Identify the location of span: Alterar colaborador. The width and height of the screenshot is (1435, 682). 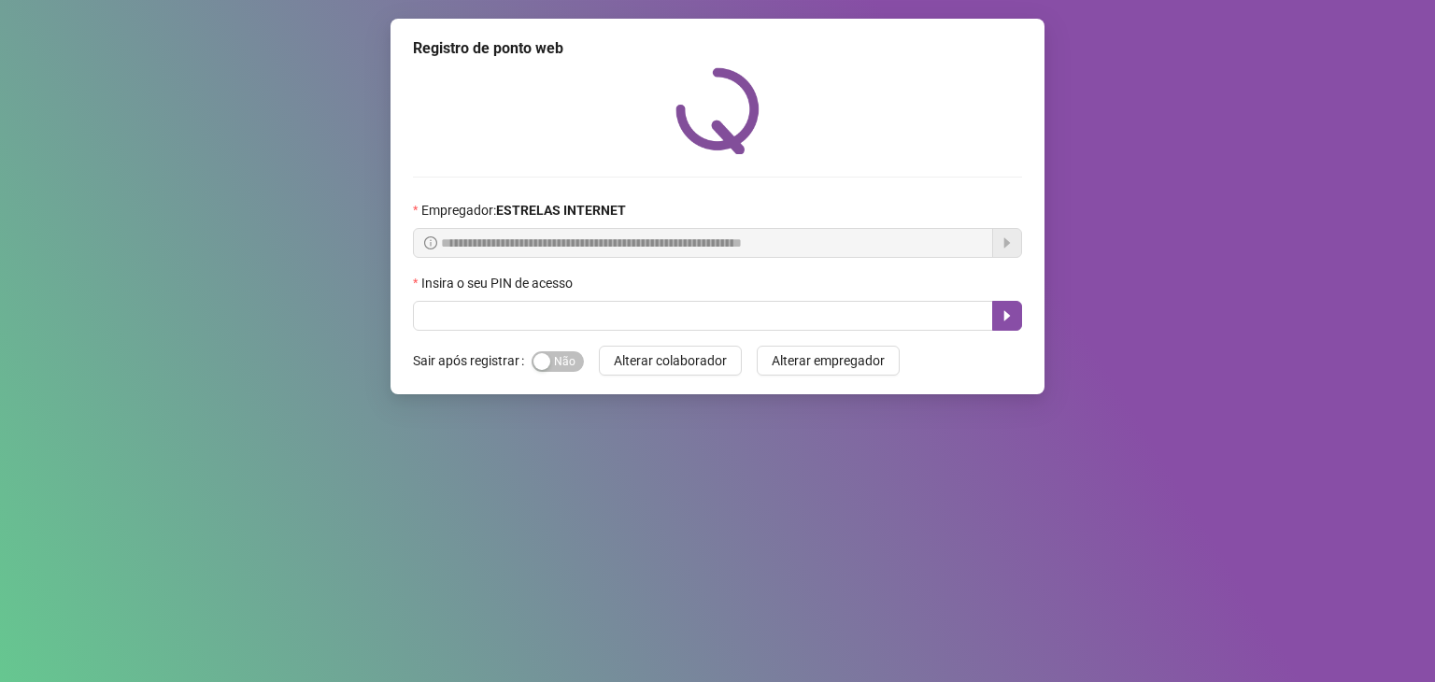
(670, 361).